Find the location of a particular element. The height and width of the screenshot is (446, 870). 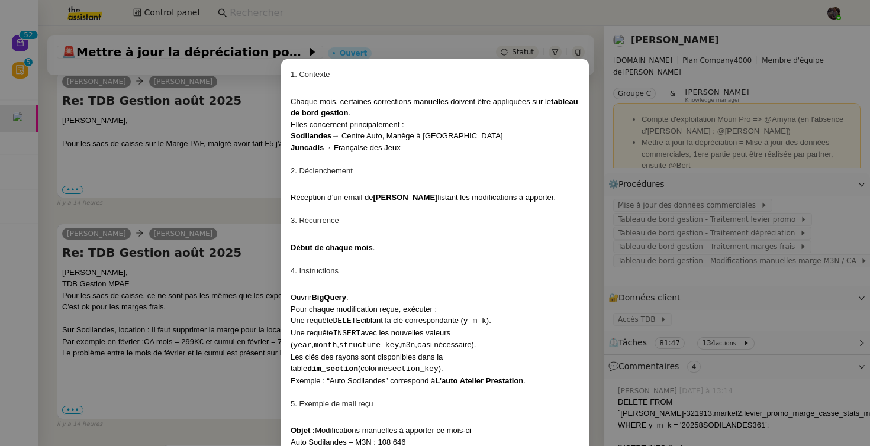

code: ca is located at coordinates (422, 345).